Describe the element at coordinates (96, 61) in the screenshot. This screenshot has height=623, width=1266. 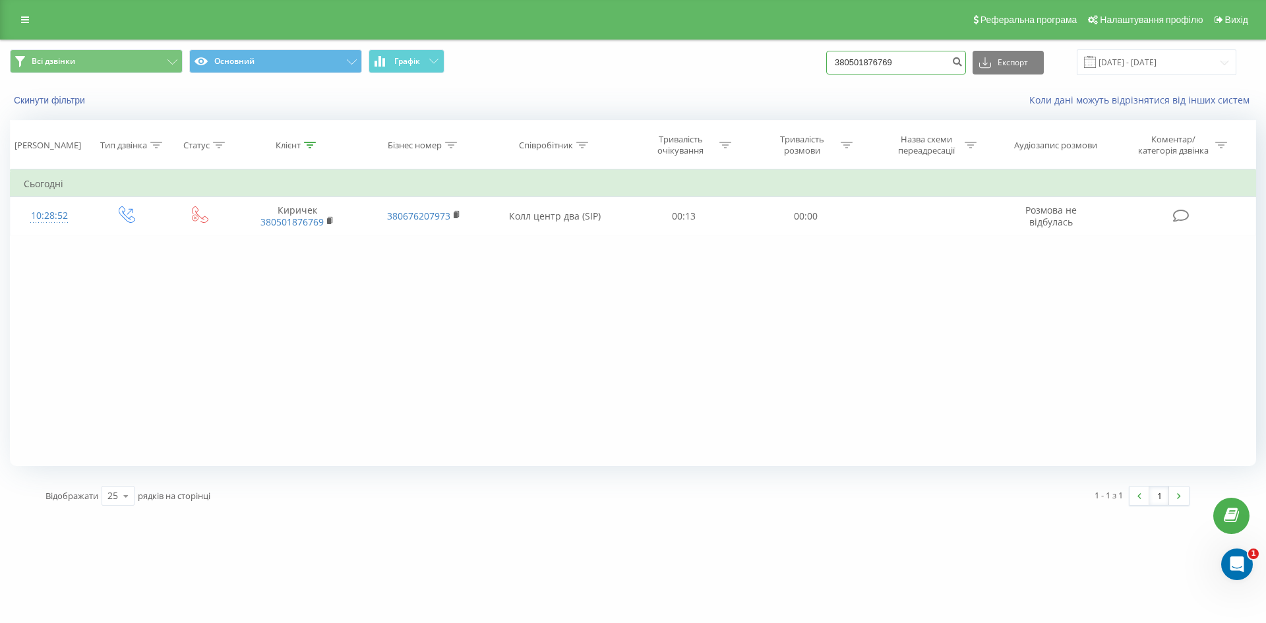
I see `button: Всі дзвінки` at that location.